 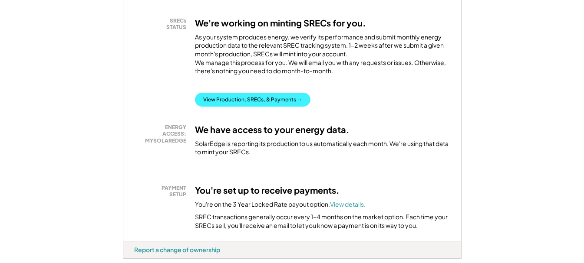 What do you see at coordinates (322, 148) in the screenshot?
I see `div: SolarEdge is reporting its production to us automatically each month. We're using that data to mi...` at bounding box center [322, 148].